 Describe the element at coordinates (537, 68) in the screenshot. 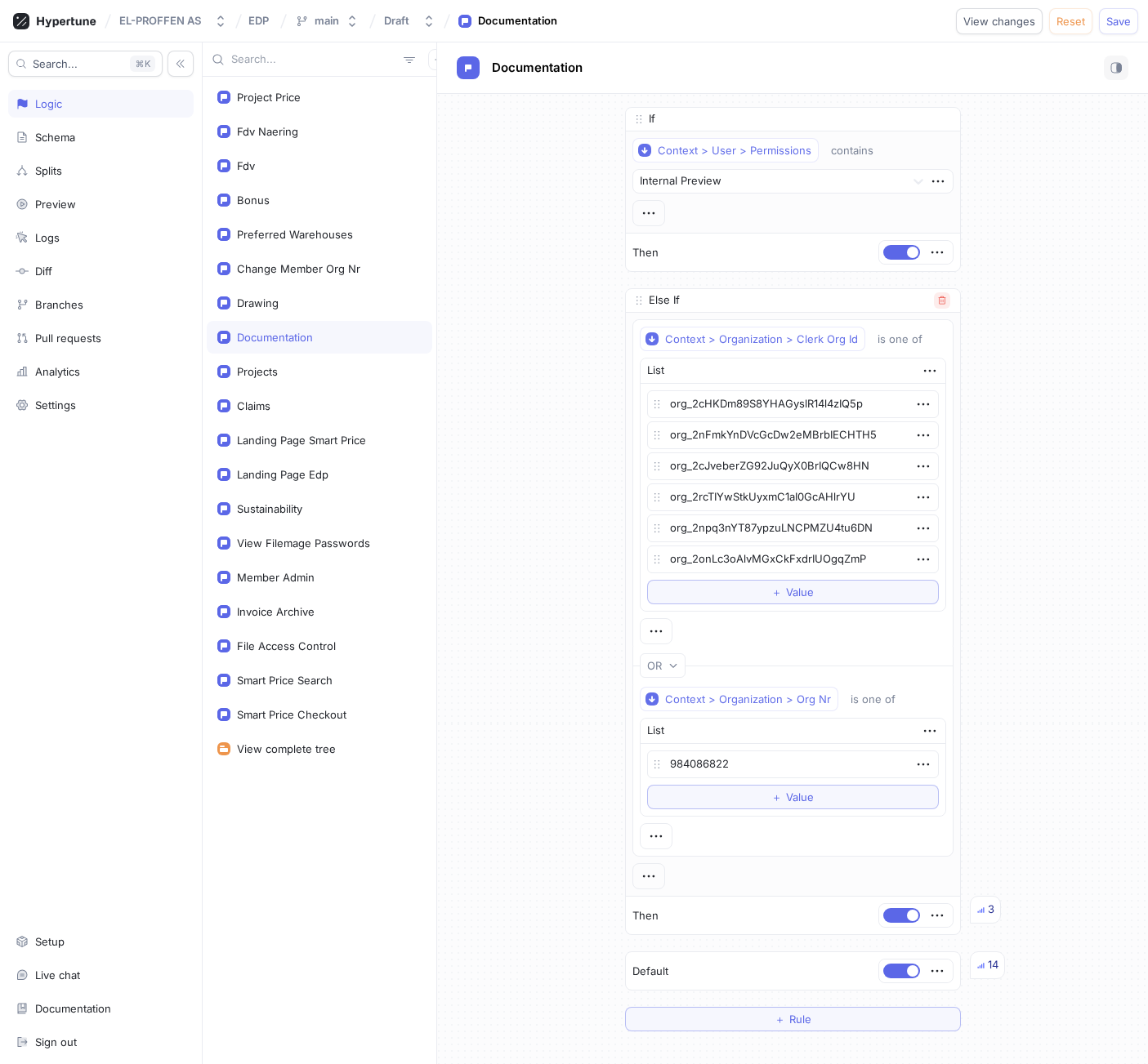

I see `span: Documentation` at that location.